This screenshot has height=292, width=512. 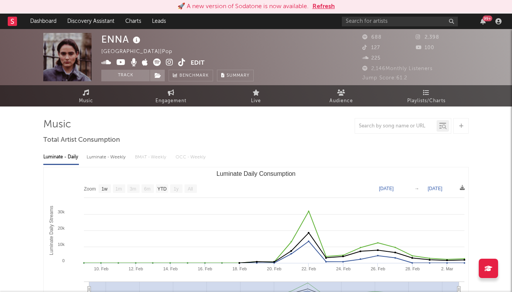 I want to click on input: Search for artists, so click(x=400, y=21).